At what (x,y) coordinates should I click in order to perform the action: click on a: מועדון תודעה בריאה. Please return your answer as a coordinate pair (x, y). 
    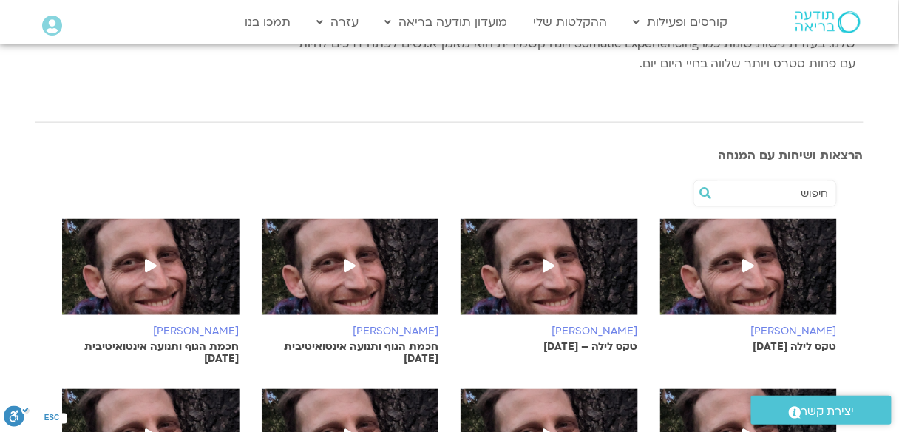
    Looking at the image, I should click on (447, 22).